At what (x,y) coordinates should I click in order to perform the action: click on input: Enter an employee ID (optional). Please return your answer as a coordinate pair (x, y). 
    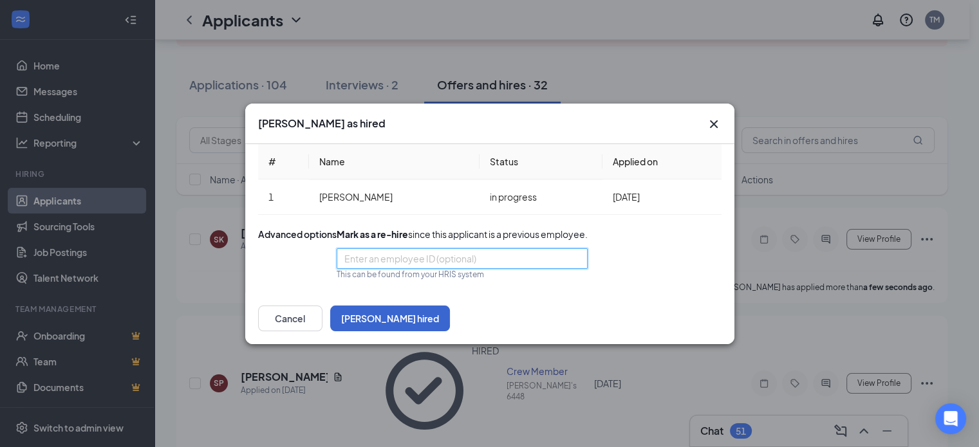
    Looking at the image, I should click on (462, 259).